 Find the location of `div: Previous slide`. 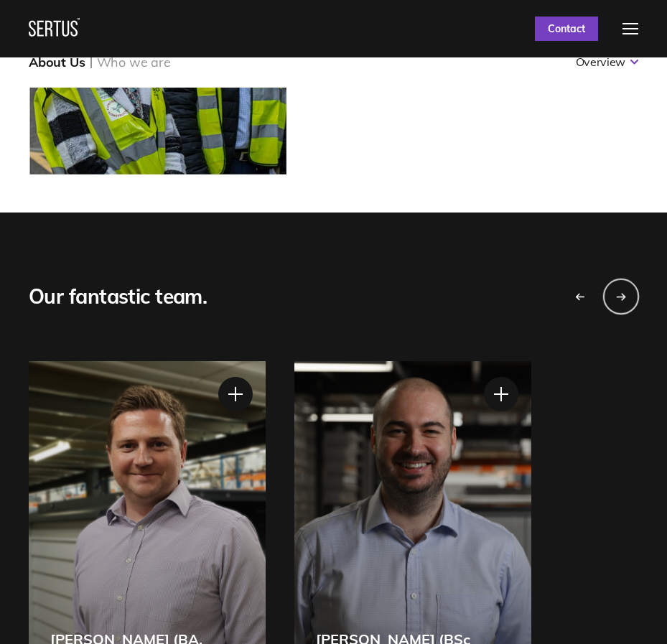

div: Previous slide is located at coordinates (579, 296).